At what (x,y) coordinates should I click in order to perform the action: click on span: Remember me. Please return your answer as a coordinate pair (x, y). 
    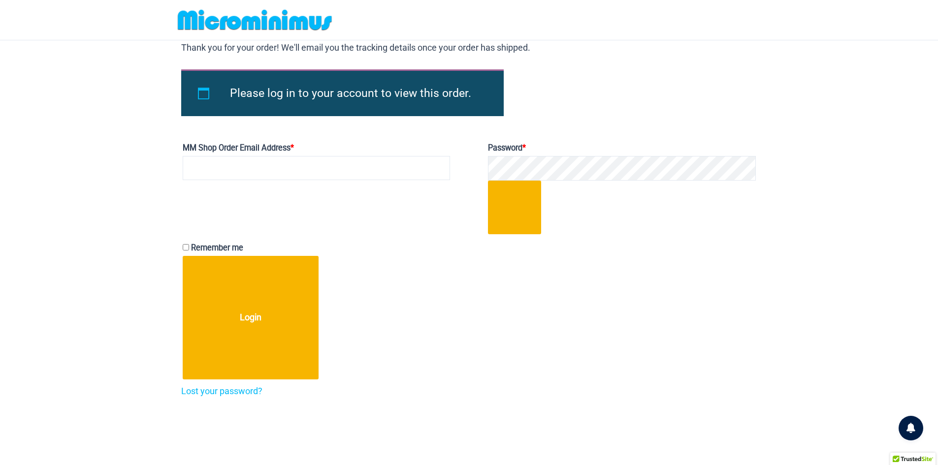
    Looking at the image, I should click on (217, 248).